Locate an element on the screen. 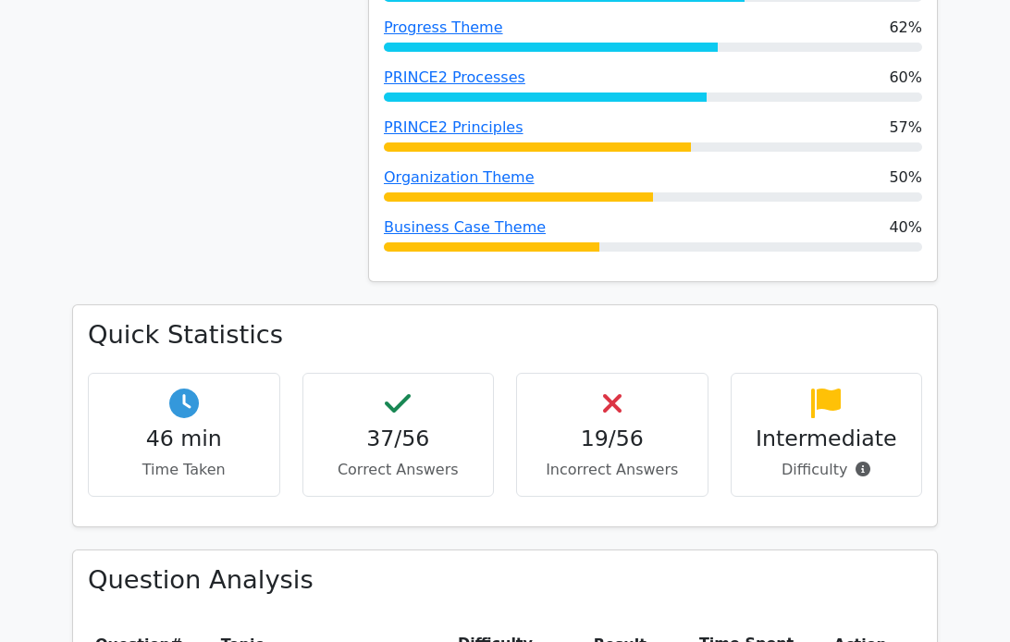 The height and width of the screenshot is (642, 1010). h4: 46 min is located at coordinates (184, 438).